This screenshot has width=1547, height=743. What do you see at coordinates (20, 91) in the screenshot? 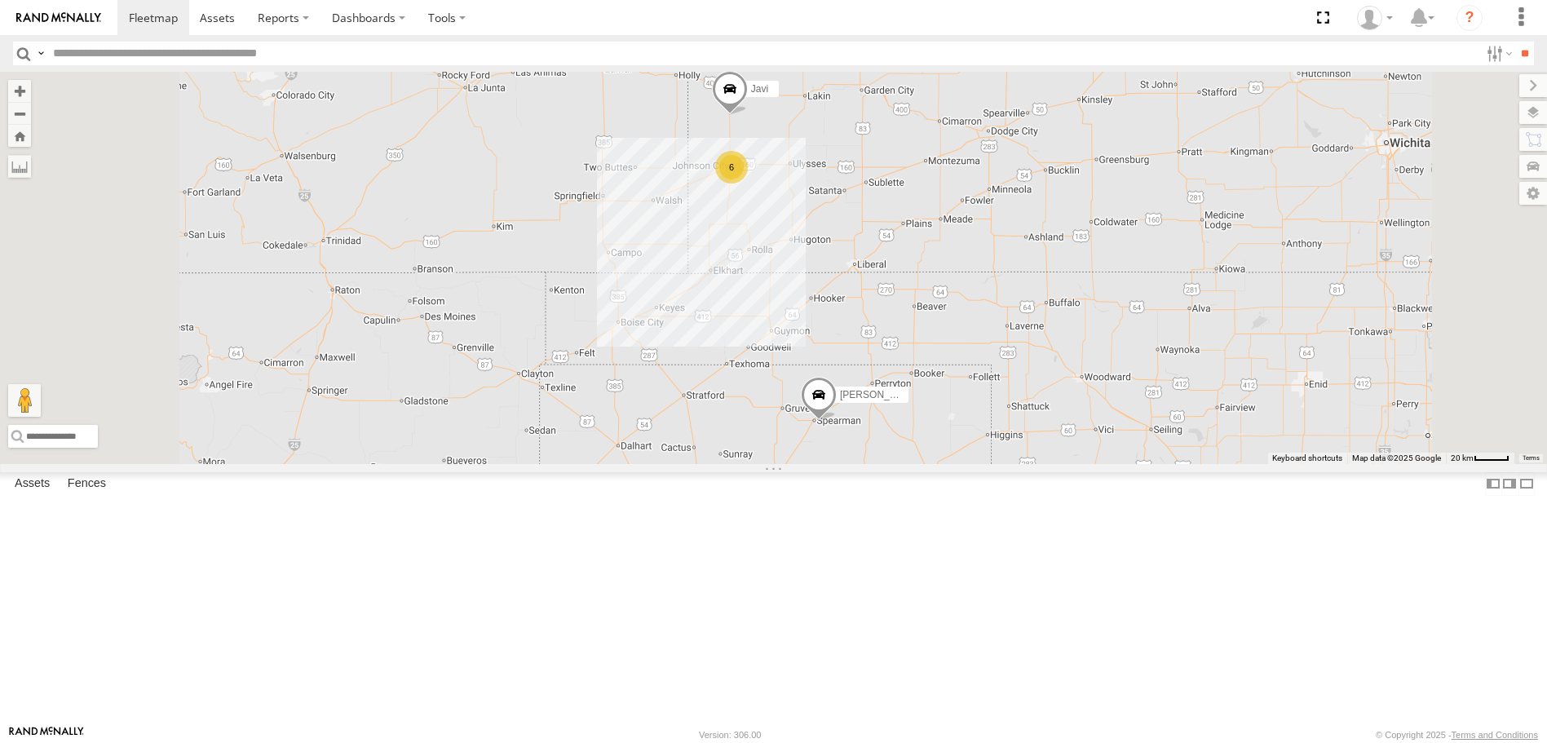
I see `button: Zoom in` at bounding box center [20, 91].